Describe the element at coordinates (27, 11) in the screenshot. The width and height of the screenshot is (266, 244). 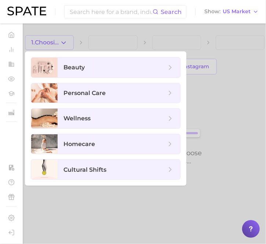
I see `img: SPATE` at that location.